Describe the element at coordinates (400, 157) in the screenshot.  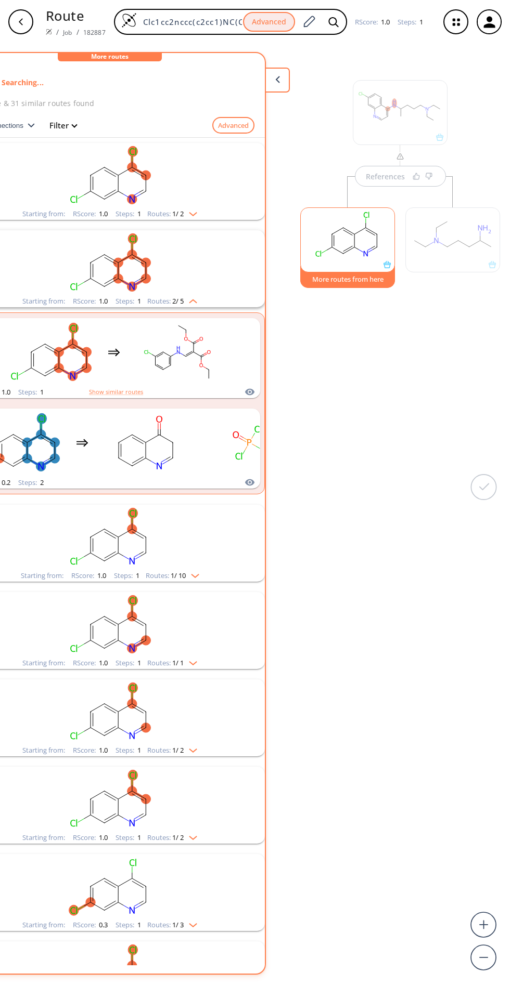
I see `img: warning` at that location.